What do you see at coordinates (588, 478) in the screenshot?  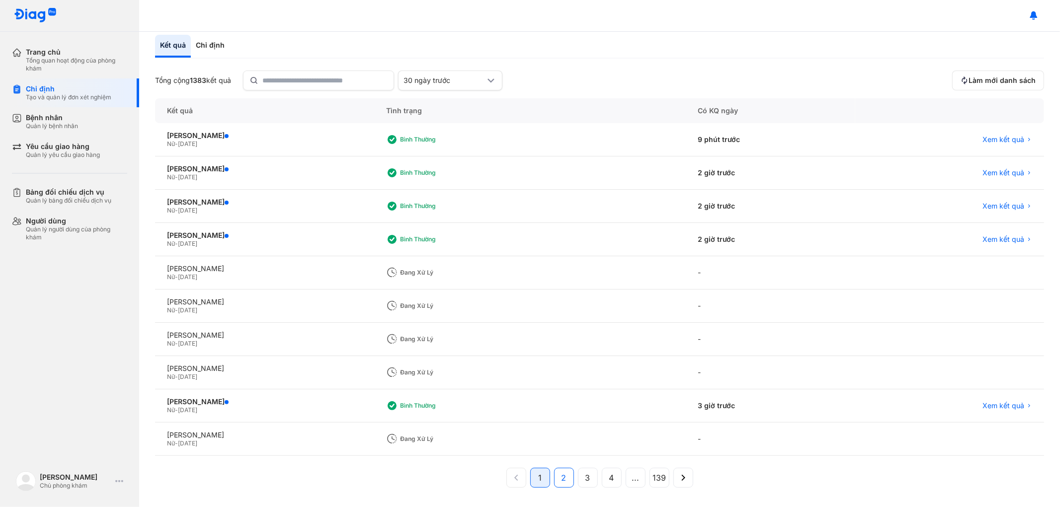 I see `span: 3` at bounding box center [588, 478].